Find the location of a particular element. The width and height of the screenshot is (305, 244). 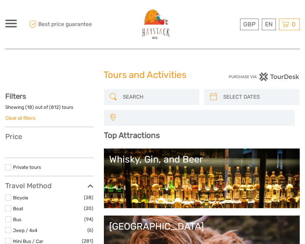

strong: Filters is located at coordinates (15, 96).